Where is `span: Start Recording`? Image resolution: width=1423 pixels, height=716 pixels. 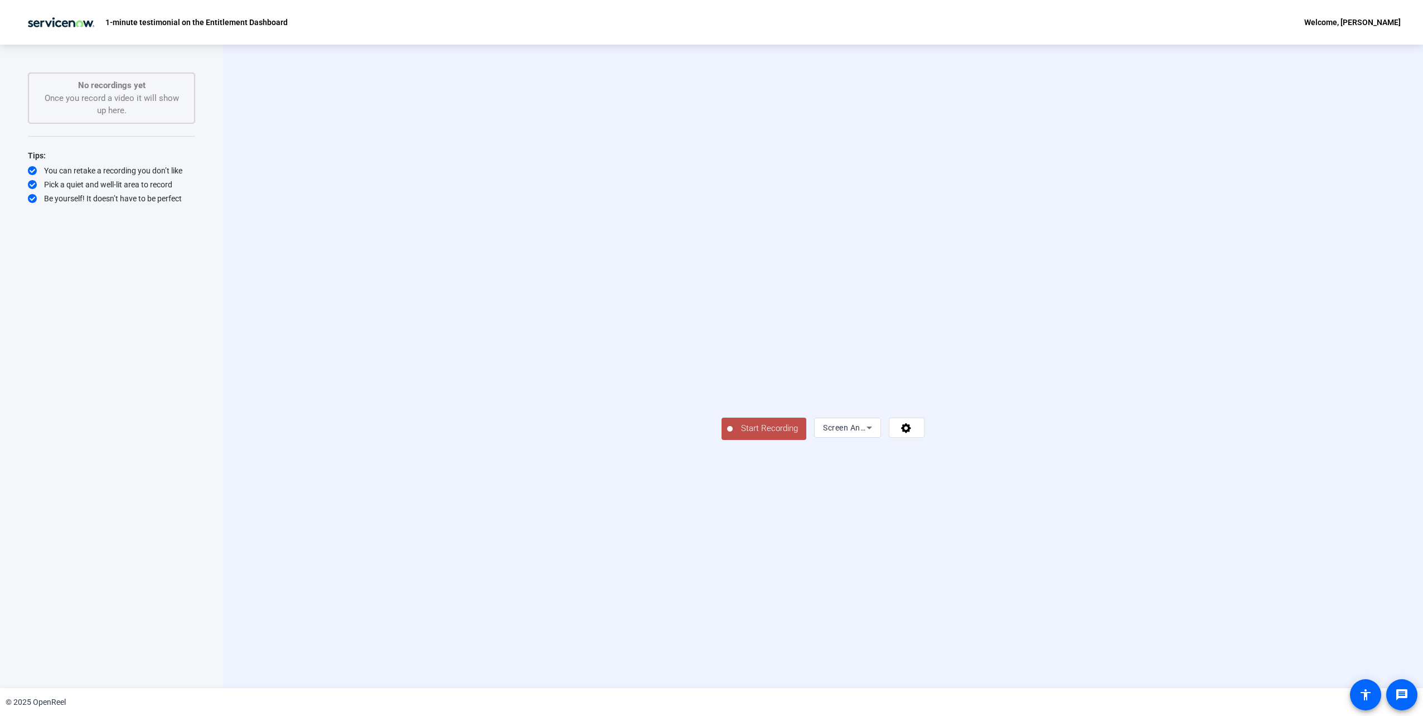
span: Start Recording is located at coordinates (769, 428).